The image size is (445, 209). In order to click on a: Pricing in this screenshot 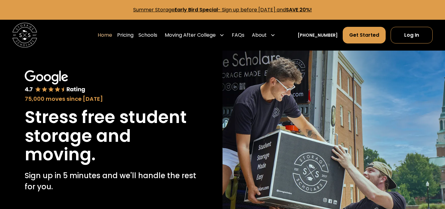, I will do `click(125, 35)`.